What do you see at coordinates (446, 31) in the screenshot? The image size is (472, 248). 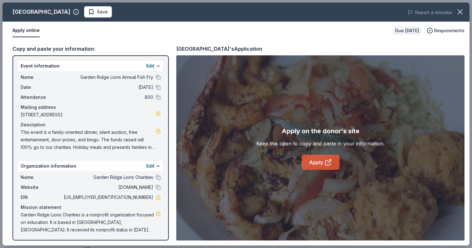 I see `button: Requirements` at bounding box center [446, 31].